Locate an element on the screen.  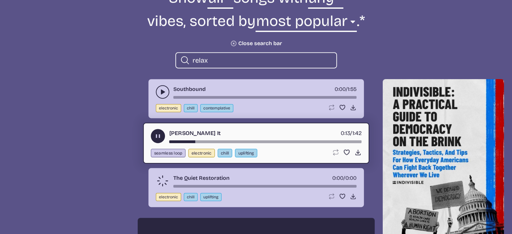
a: Southbound is located at coordinates (190, 89).